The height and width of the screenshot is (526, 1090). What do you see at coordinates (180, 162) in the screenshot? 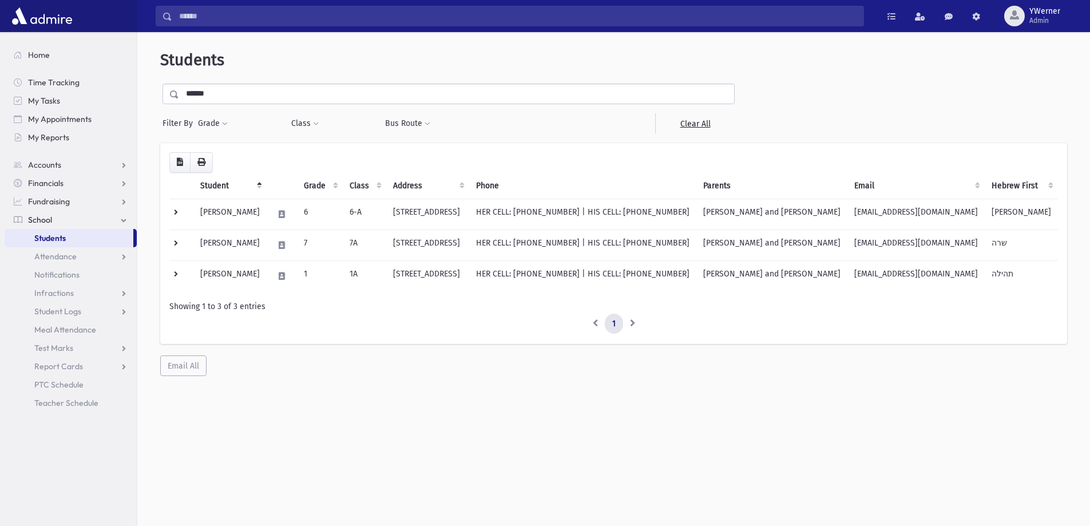
I see `button: CSV` at bounding box center [180, 162].